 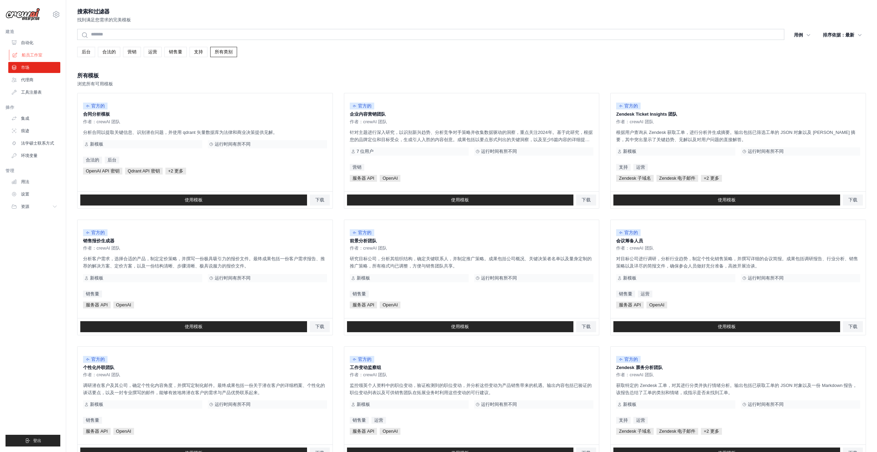 What do you see at coordinates (224, 52) in the screenshot?
I see `a: 所有类别` at bounding box center [224, 52].